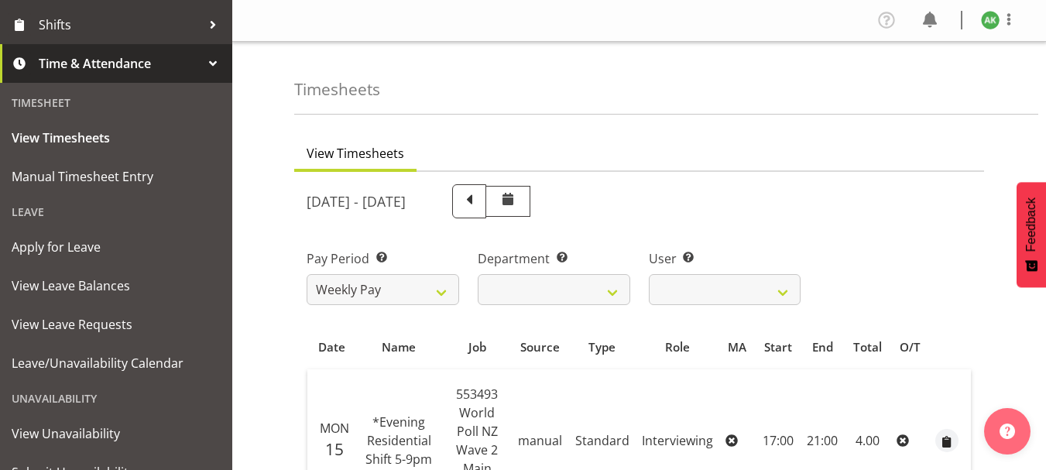 Image resolution: width=1046 pixels, height=470 pixels. Describe the element at coordinates (477, 347) in the screenshot. I see `span: Job` at that location.